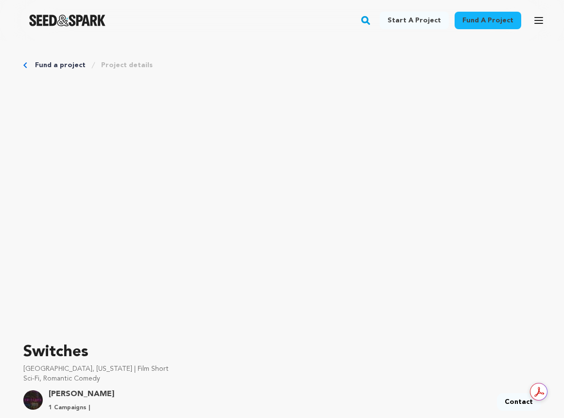  I want to click on a: Start a project, so click(415, 20).